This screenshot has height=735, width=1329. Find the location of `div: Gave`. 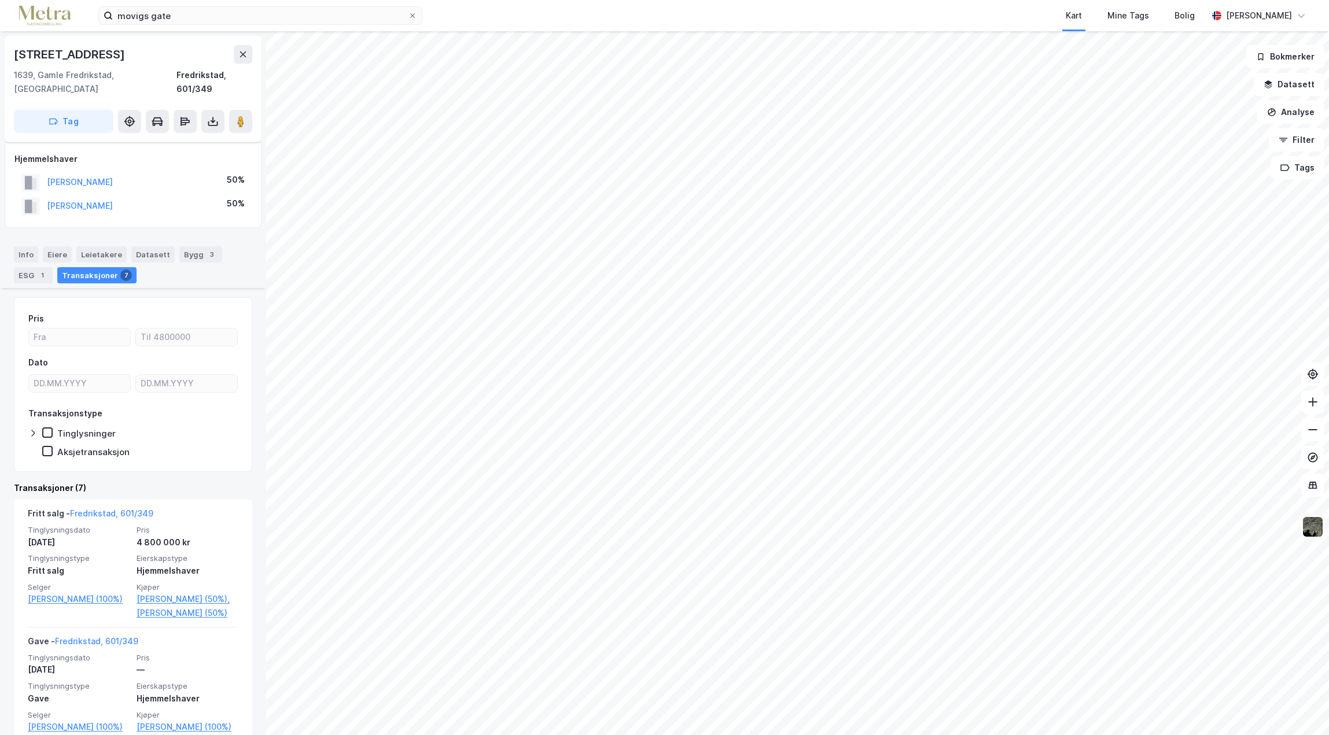

div: Gave is located at coordinates (79, 699).